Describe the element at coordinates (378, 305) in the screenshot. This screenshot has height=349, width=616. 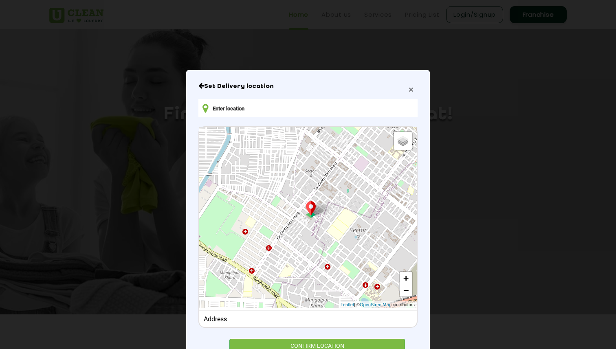
I see `div: | © contributors` at that location.